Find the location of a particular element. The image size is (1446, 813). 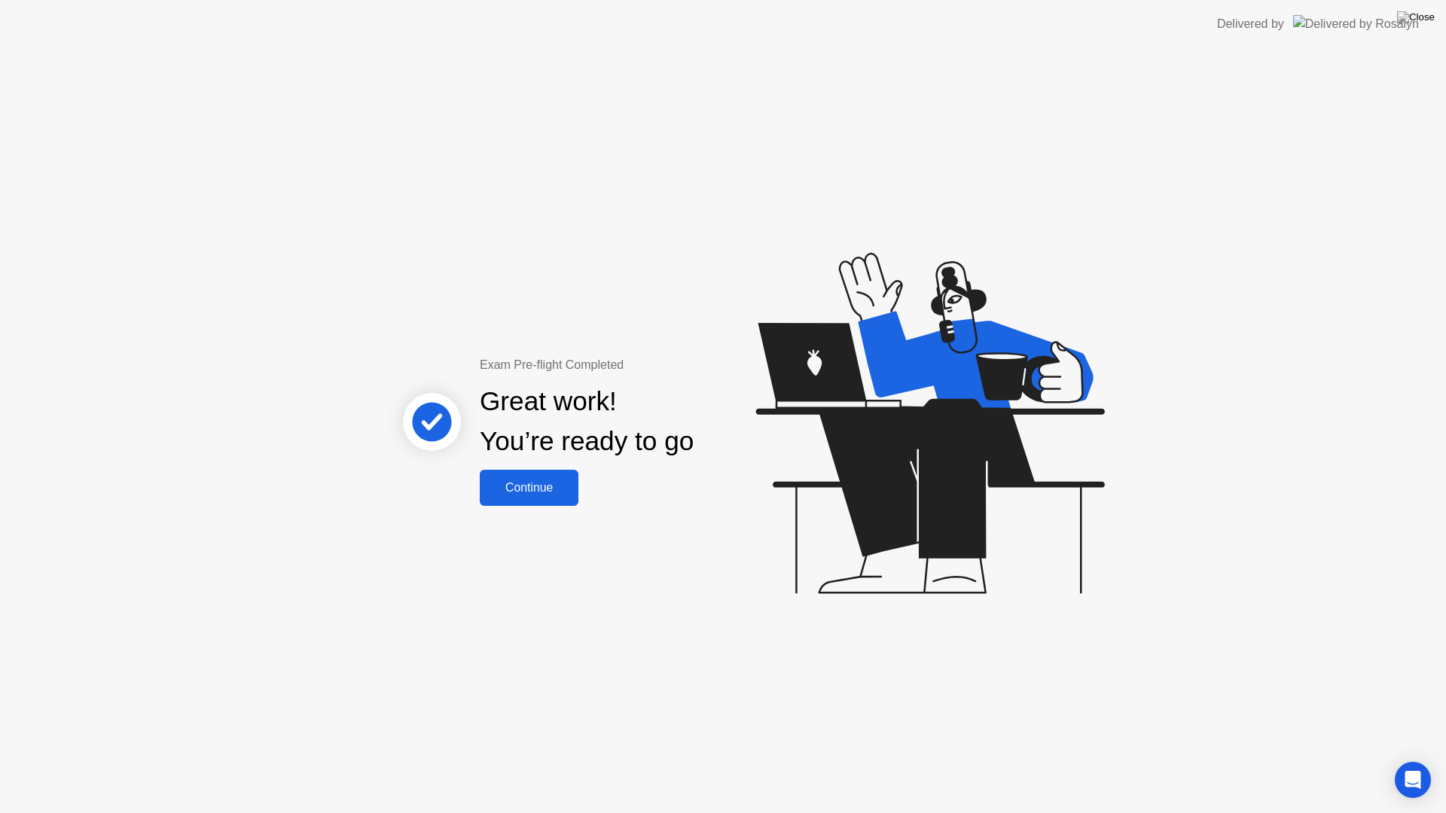

img: Delivered by Rosalyn is located at coordinates (1355, 23).